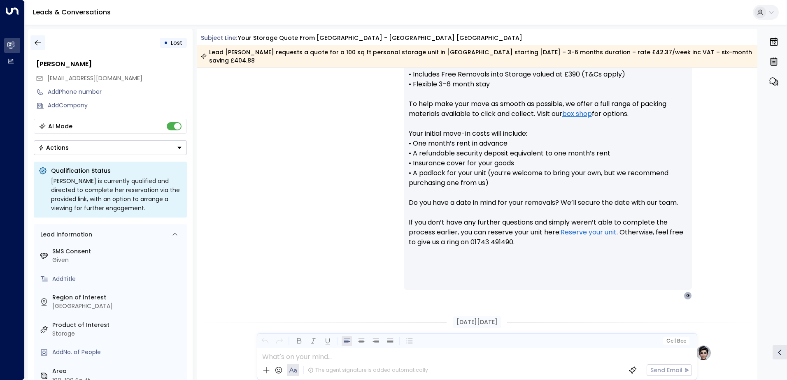  Describe the element at coordinates (177, 43) in the screenshot. I see `span: Lost` at that location.